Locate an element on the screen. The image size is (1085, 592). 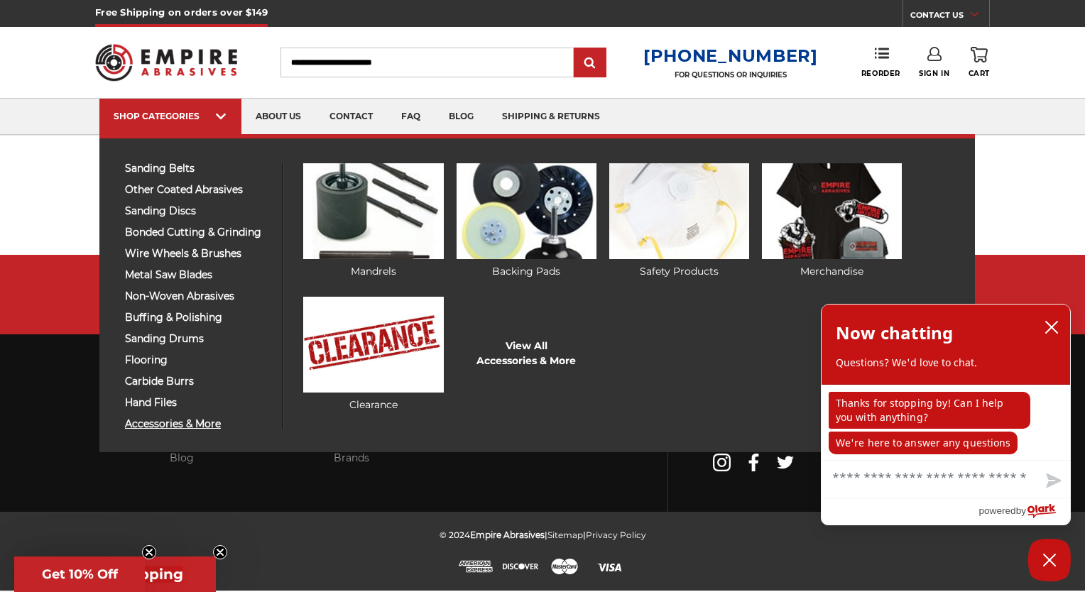
span: Empire Abrasives is located at coordinates (507, 534).